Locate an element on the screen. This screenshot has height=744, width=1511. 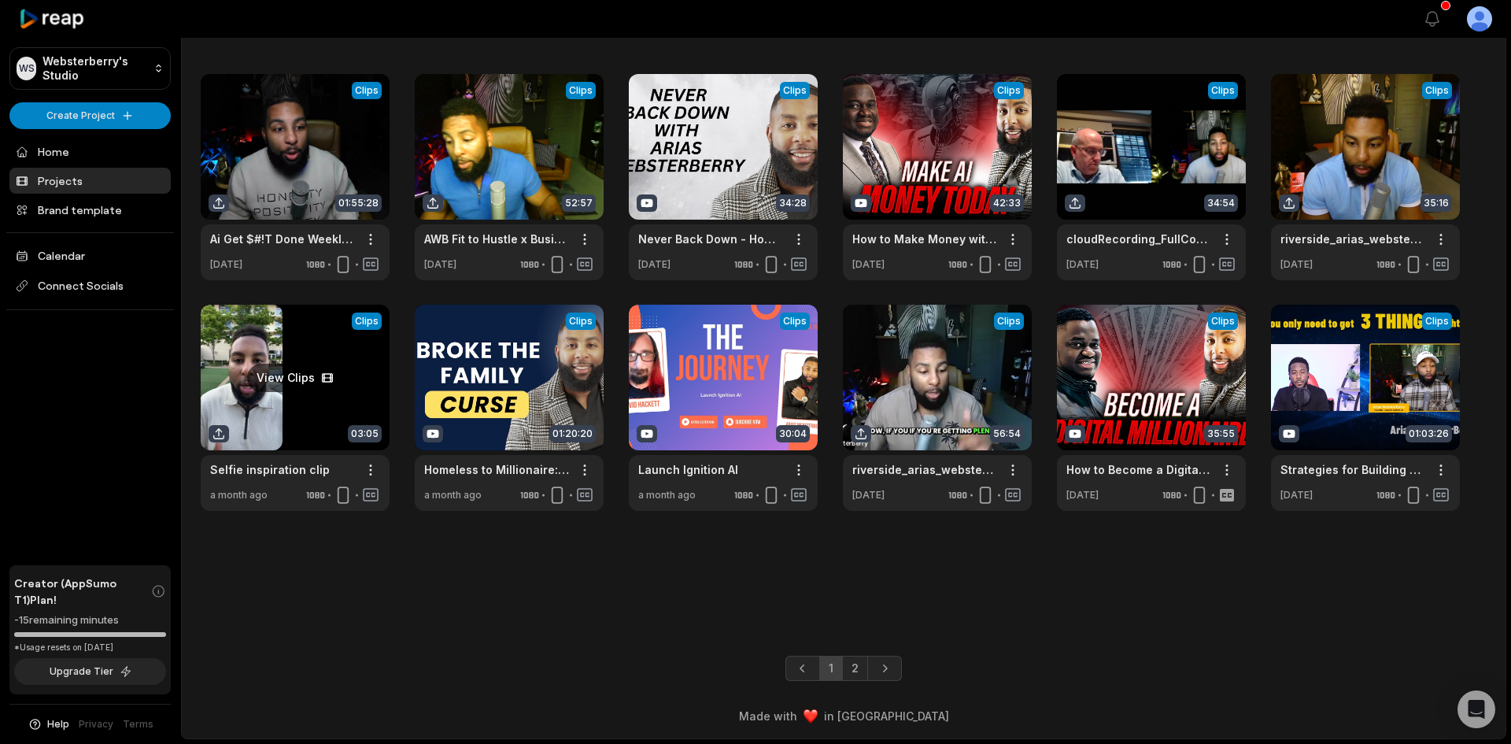
a: Projects is located at coordinates (90, 180).